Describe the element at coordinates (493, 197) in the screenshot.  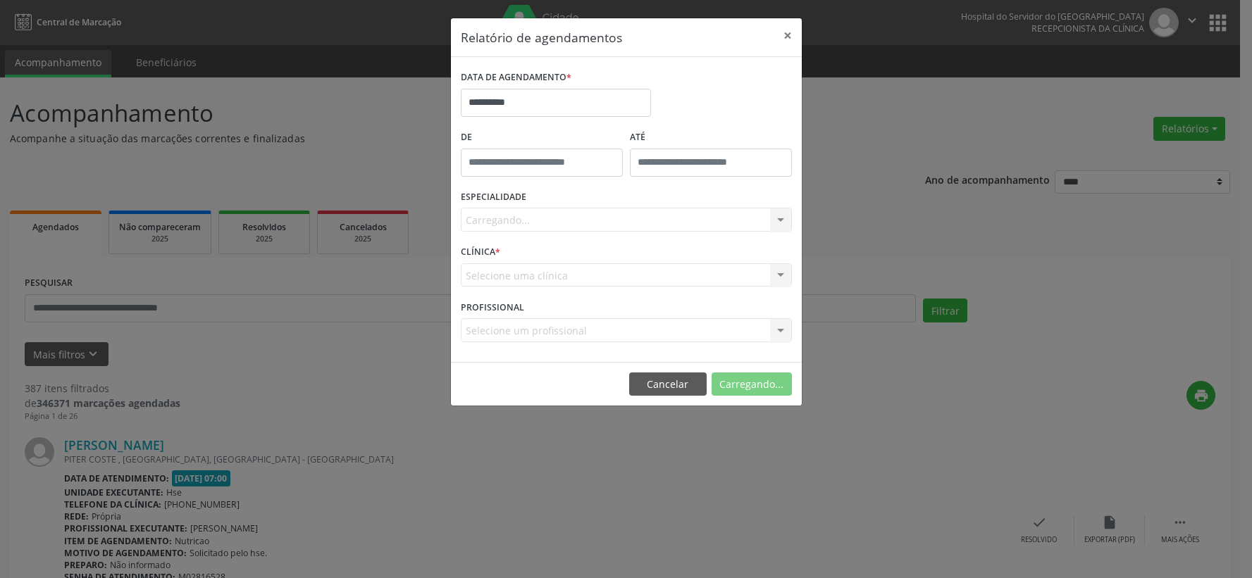
I see `label: ESPECIALIDADE` at that location.